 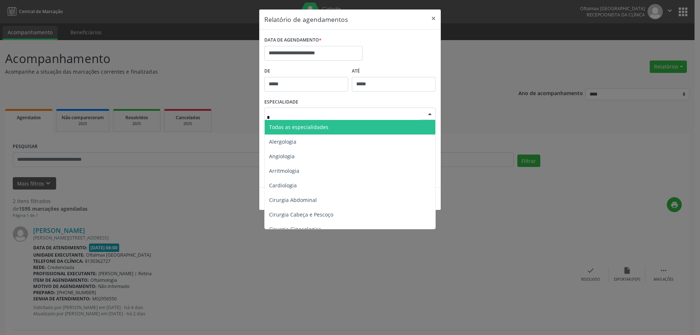 What do you see at coordinates (283, 141) in the screenshot?
I see `span: Alergologia` at bounding box center [283, 141].